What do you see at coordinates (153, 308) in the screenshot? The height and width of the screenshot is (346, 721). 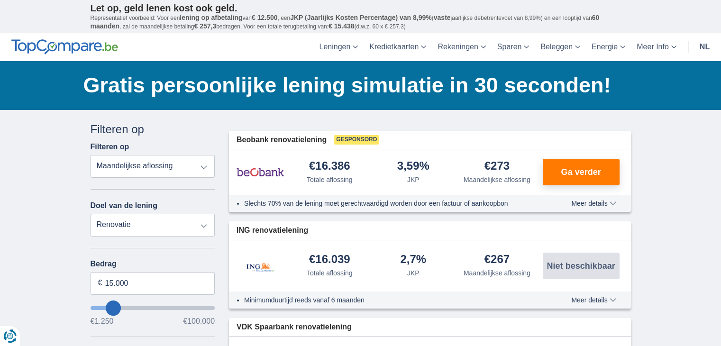 I see `input: wantToBorrow` at bounding box center [153, 308].